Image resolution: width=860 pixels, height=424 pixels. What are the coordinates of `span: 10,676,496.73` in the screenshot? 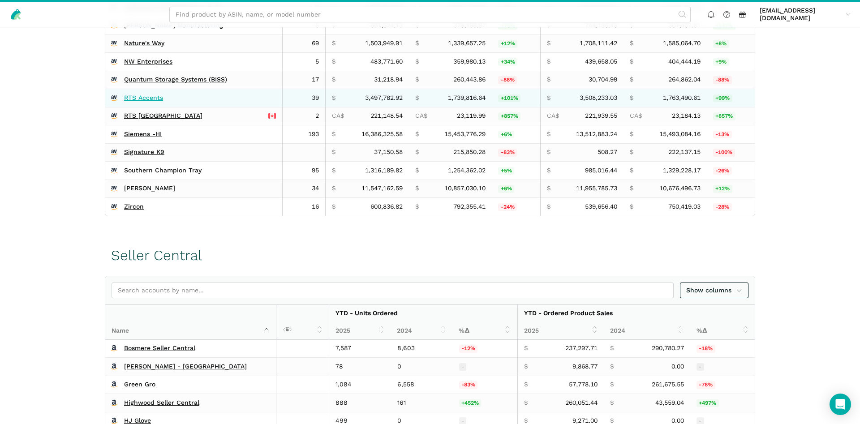 It's located at (680, 189).